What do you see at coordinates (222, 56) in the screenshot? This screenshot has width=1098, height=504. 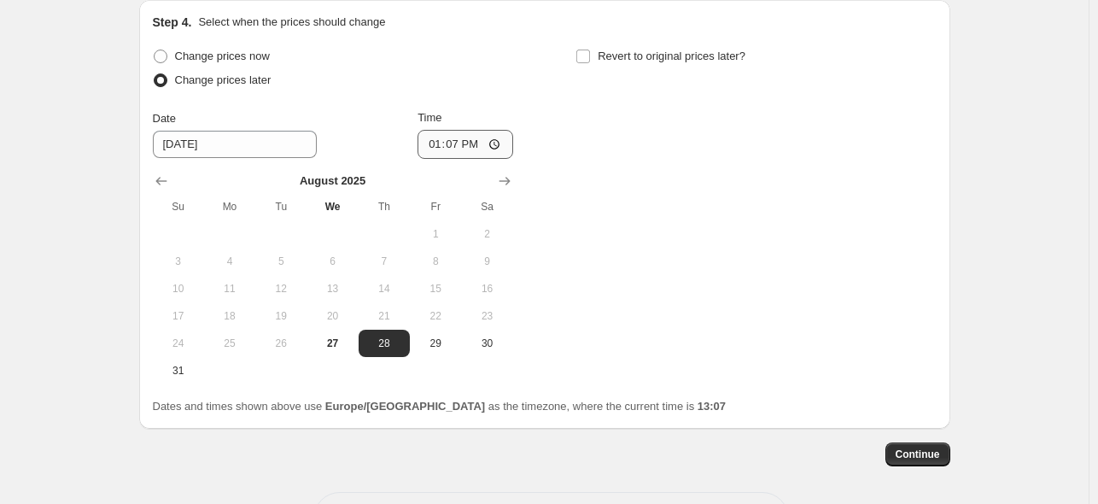 I see `span: Change prices now` at bounding box center [222, 56].